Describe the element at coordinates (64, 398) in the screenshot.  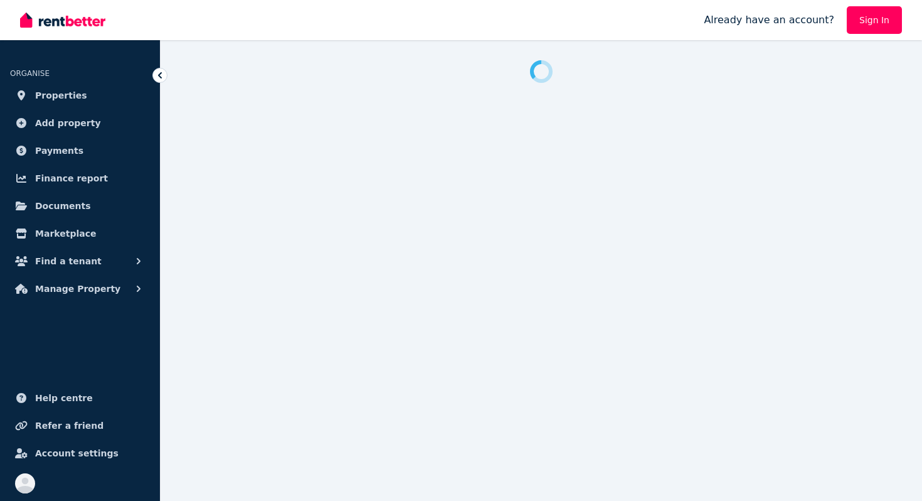
I see `span: Help centre` at that location.